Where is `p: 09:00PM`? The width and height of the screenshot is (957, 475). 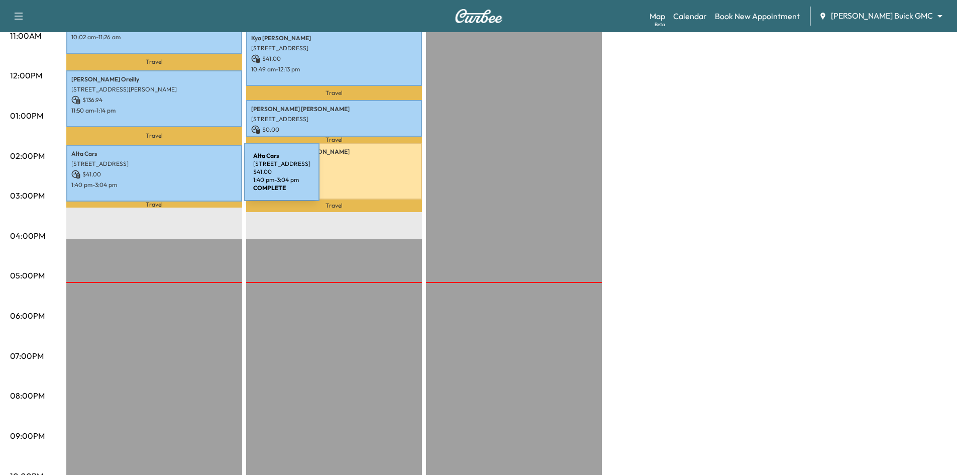
p: 09:00PM is located at coordinates (27, 435).